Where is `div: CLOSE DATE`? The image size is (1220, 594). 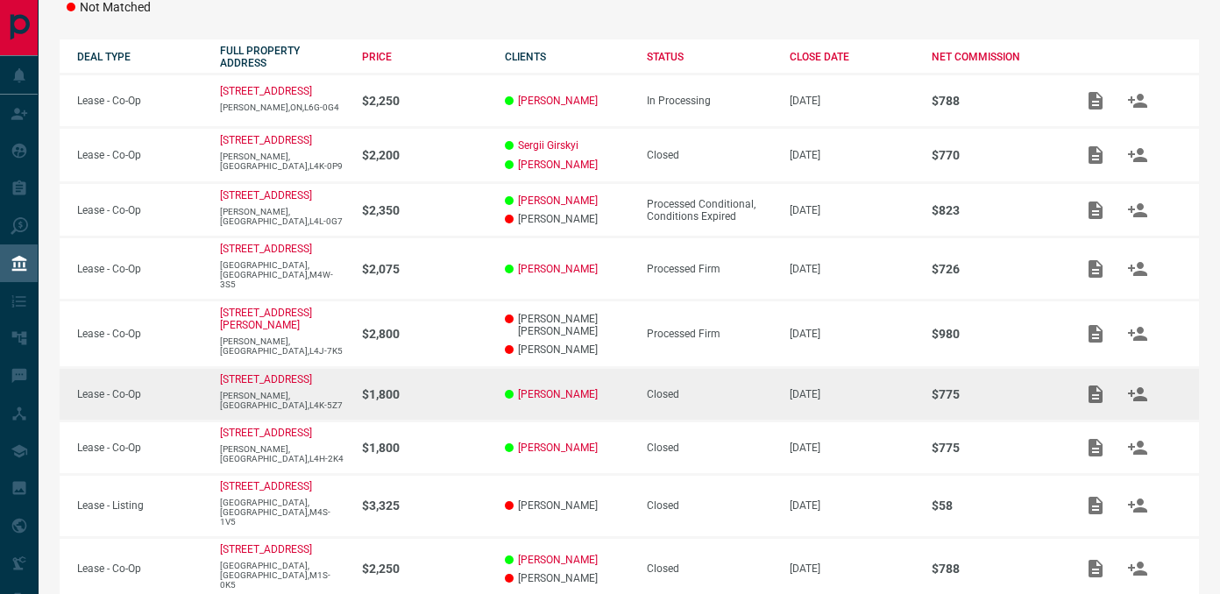
div: CLOSE DATE is located at coordinates (852, 57).